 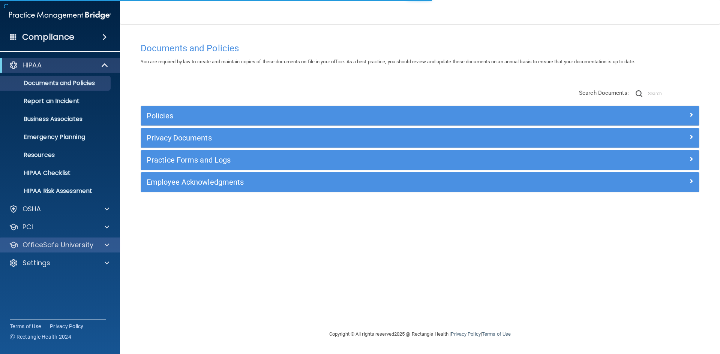 I want to click on span: Ⓒ Rectangle Health 2024, so click(x=40, y=337).